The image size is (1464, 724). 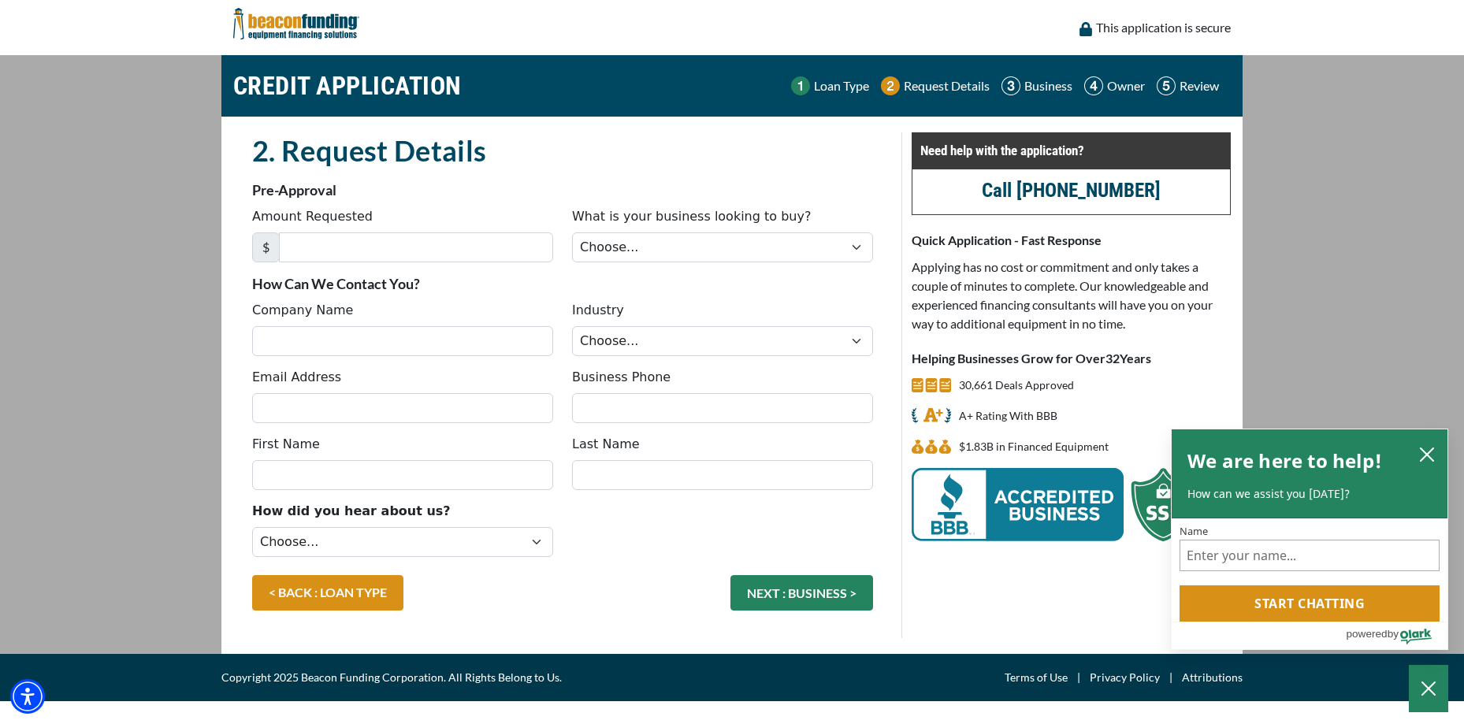 I want to click on p: Loan Type, so click(x=841, y=86).